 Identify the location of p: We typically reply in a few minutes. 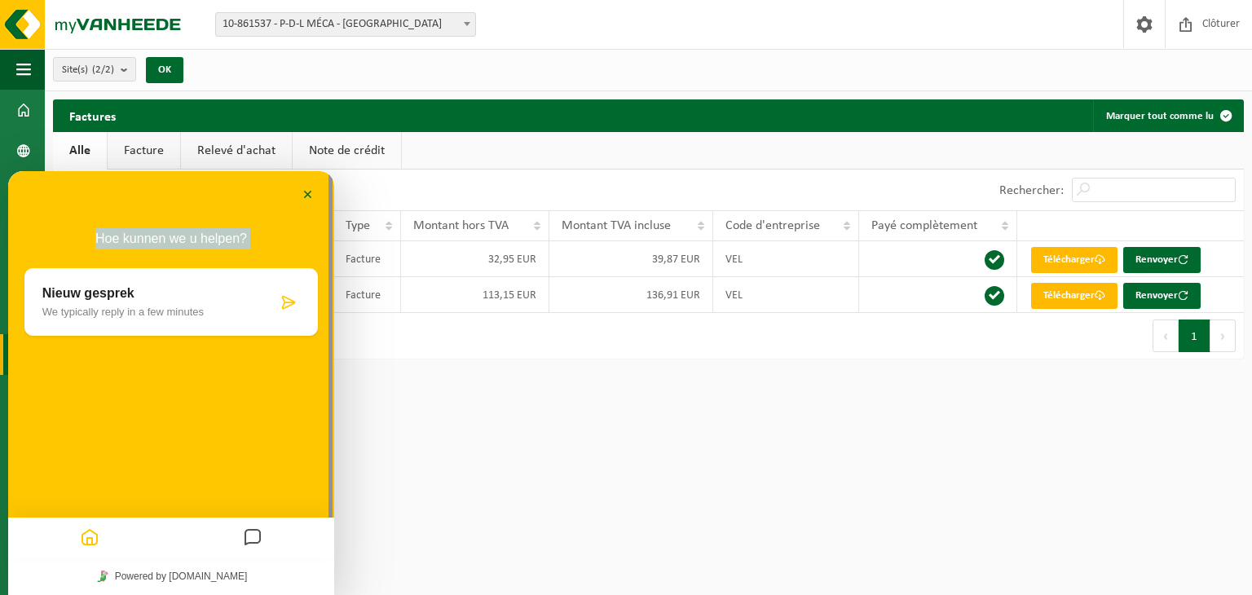
(152, 140).